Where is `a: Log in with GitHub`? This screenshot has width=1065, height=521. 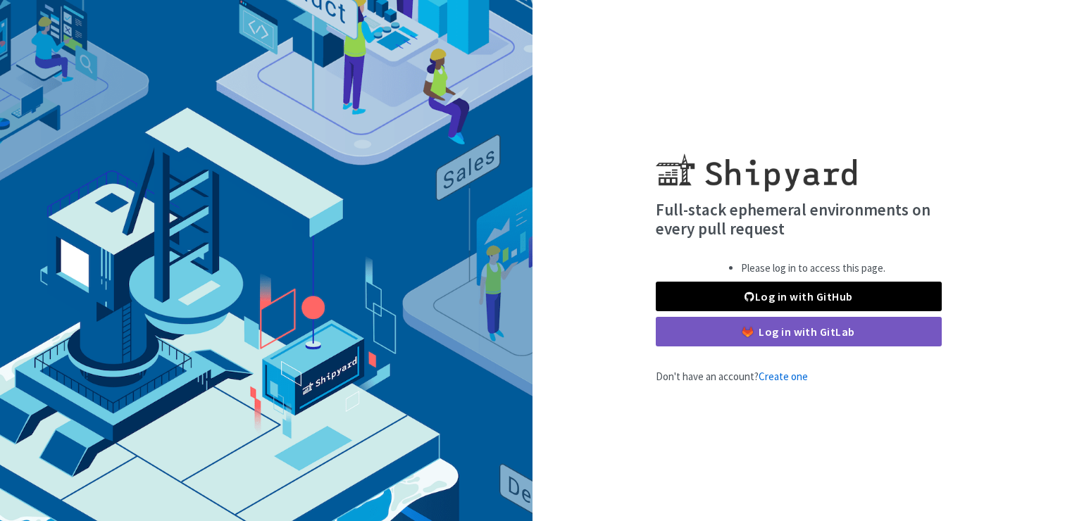 a: Log in with GitHub is located at coordinates (799, 297).